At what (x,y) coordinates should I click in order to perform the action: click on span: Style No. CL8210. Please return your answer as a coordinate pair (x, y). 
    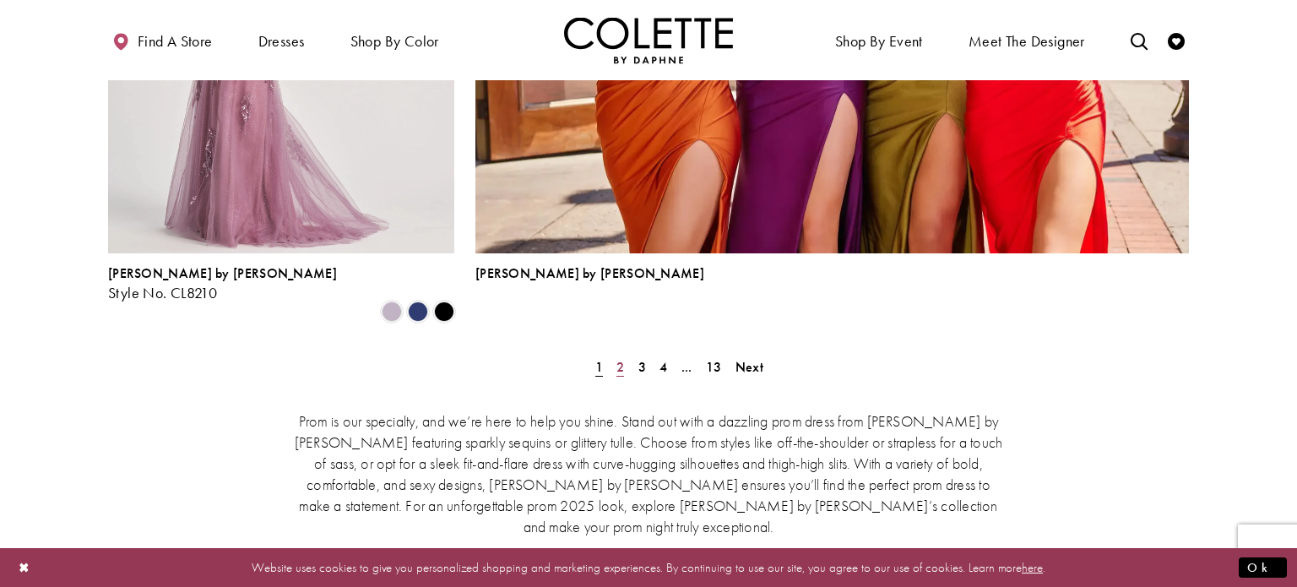
    Looking at the image, I should click on (162, 292).